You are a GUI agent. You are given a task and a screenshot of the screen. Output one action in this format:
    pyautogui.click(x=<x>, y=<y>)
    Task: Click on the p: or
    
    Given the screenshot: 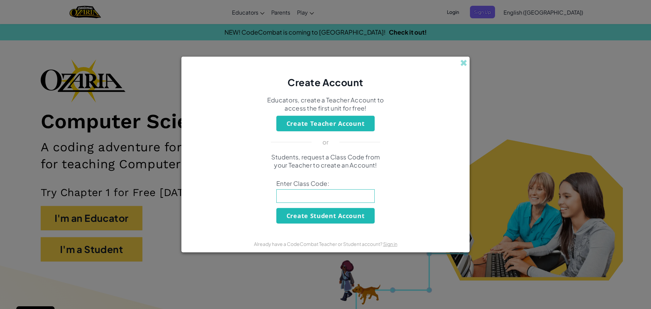 What is the action you would take?
    pyautogui.click(x=326, y=142)
    